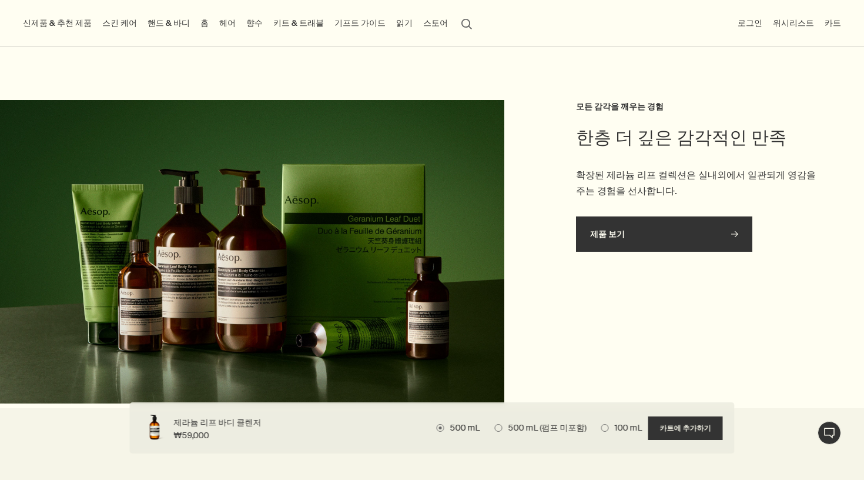  I want to click on span: ₩59,000, so click(192, 436).